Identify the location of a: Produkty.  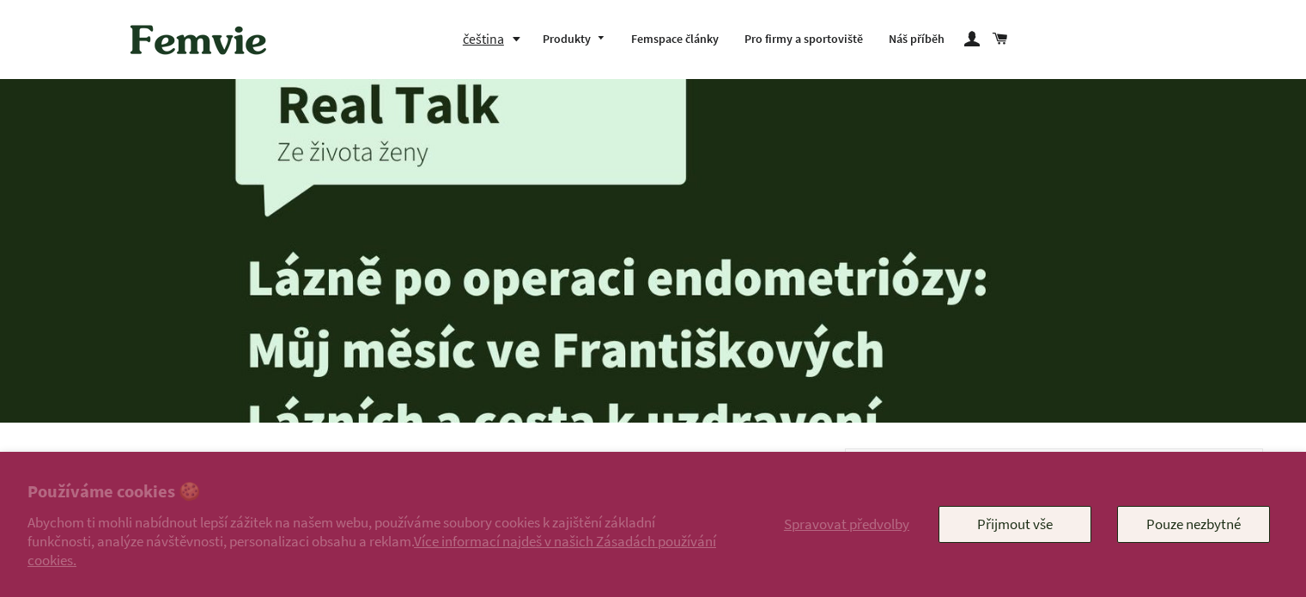
(574, 39).